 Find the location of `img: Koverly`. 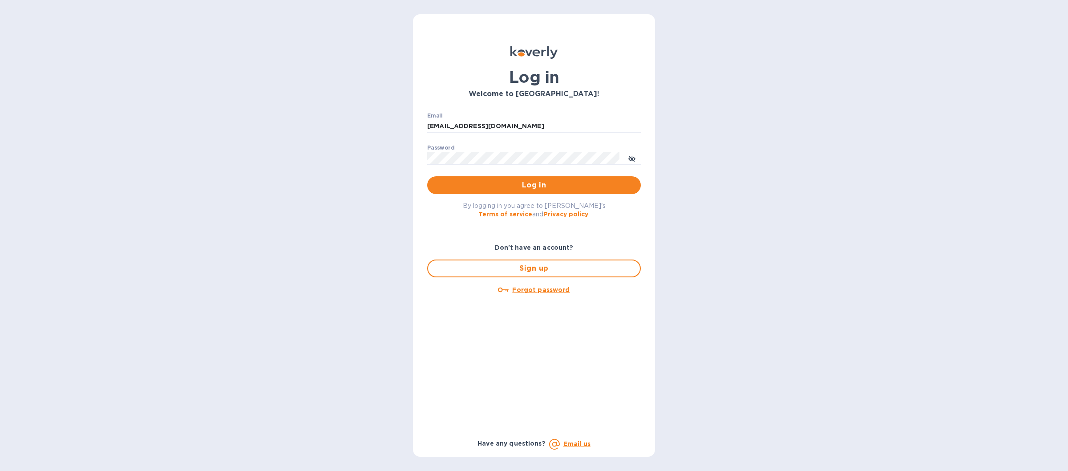

img: Koverly is located at coordinates (534, 53).